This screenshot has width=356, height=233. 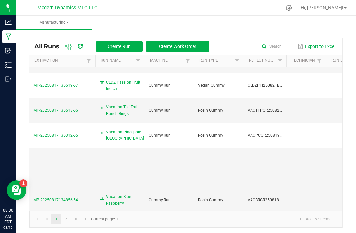 I want to click on inline-svg: Inventory, so click(x=8, y=65).